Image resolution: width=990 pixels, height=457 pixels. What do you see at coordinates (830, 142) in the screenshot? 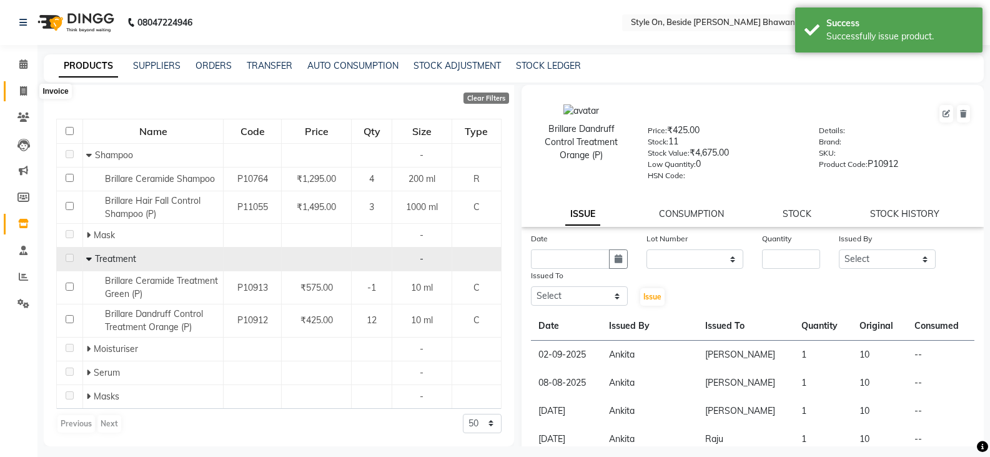
I see `label: Brand:` at bounding box center [830, 142].